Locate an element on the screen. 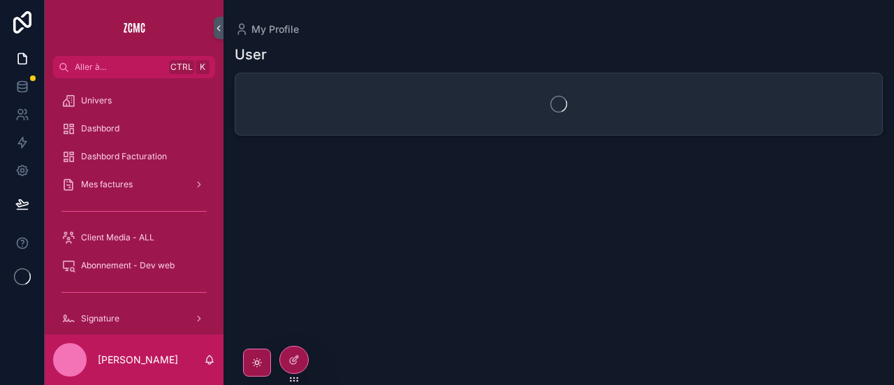  div: contenu déroulant is located at coordinates (134, 206).